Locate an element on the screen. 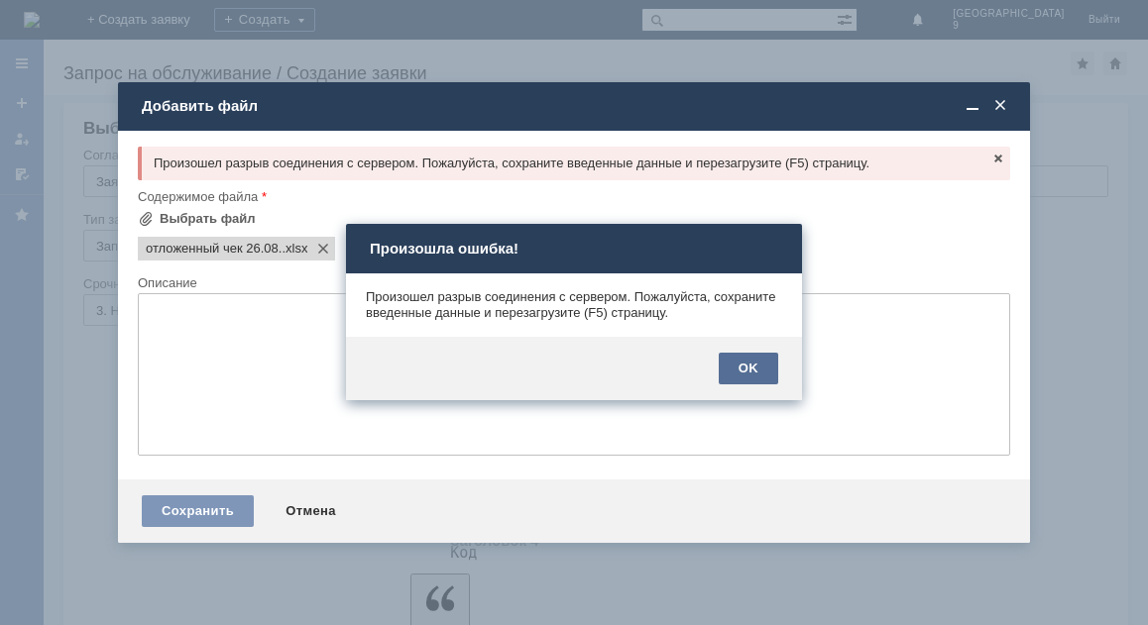 The image size is (1148, 625). div: Произошел разрыв соединения с сервером. Пожалуйста, сохраните введенные данные и перезагрузите (F... is located at coordinates (574, 305).